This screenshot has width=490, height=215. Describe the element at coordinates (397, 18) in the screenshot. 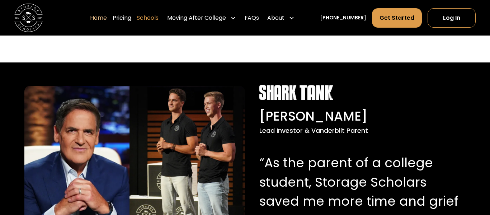

I see `a: Get Started` at that location.